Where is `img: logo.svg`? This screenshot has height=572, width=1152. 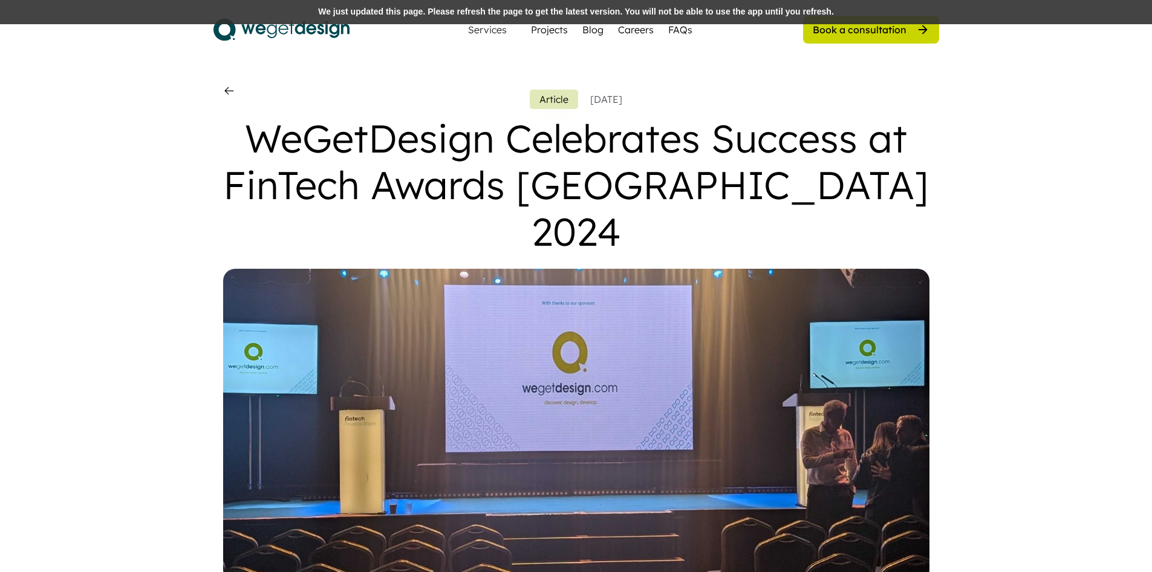
img: logo.svg is located at coordinates (281, 30).